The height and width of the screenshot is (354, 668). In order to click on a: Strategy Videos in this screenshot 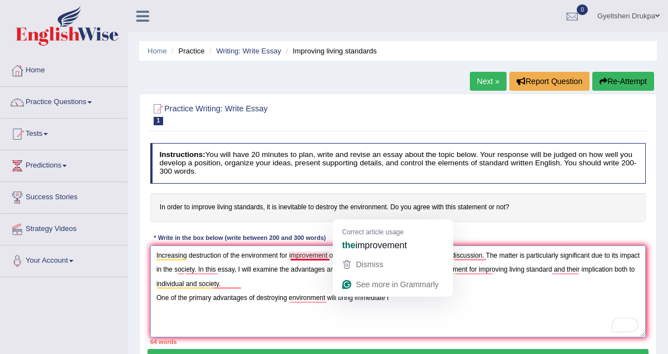, I will do `click(64, 228)`.